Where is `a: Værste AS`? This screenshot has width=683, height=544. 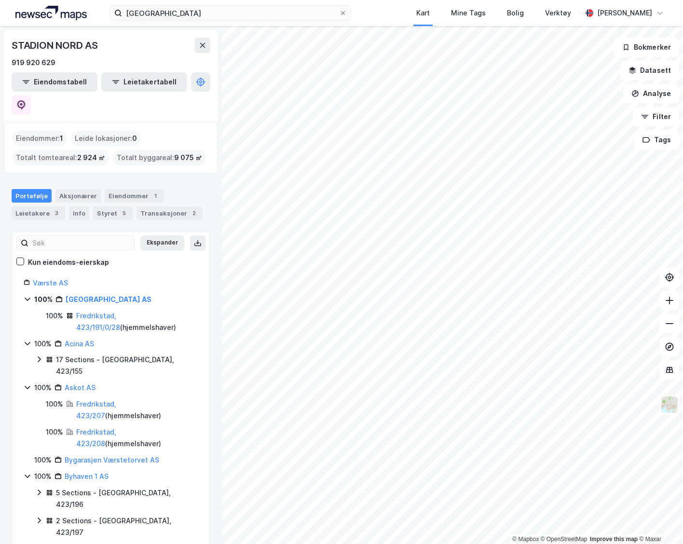 a: Værste AS is located at coordinates (50, 283).